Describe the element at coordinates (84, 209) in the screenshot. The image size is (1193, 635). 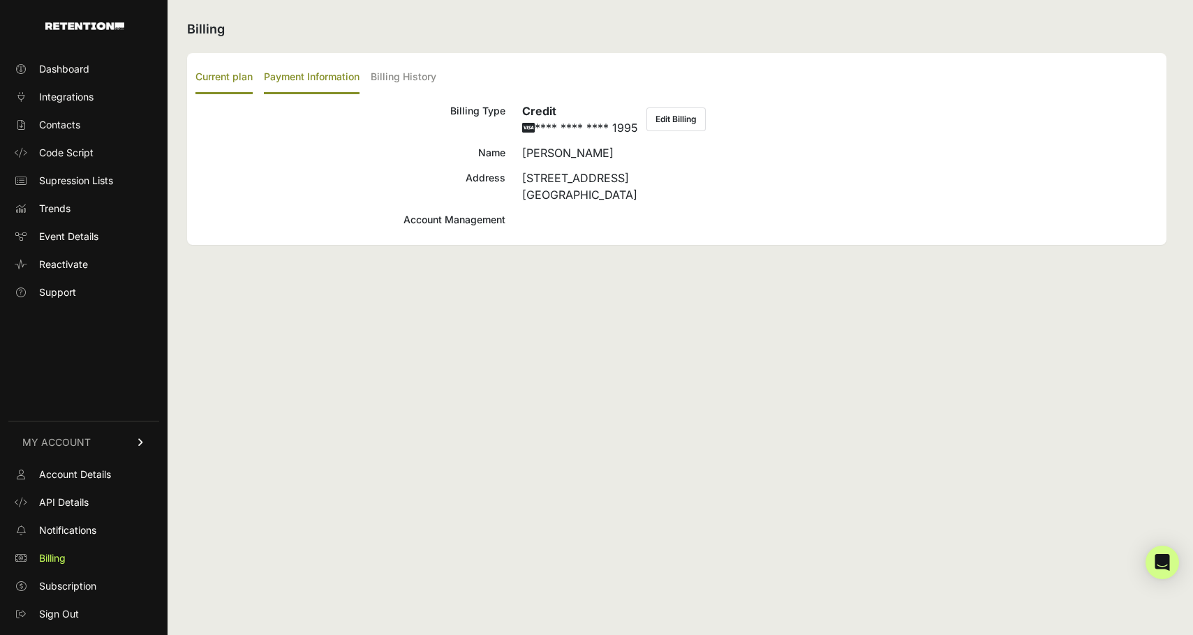
I see `a: Trends` at that location.